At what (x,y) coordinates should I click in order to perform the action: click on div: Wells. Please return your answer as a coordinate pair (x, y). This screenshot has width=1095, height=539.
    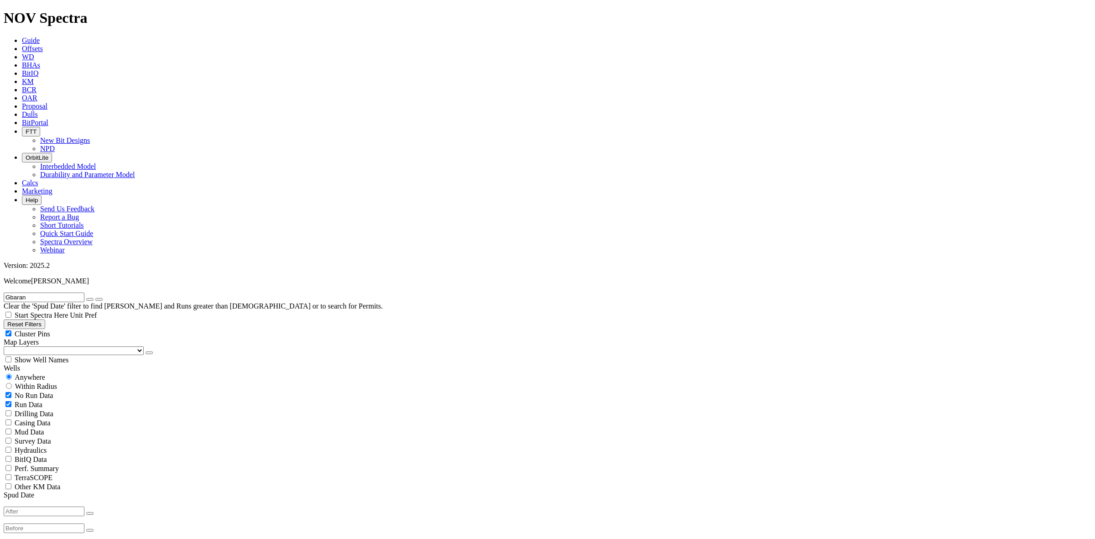
    Looking at the image, I should click on (548, 368).